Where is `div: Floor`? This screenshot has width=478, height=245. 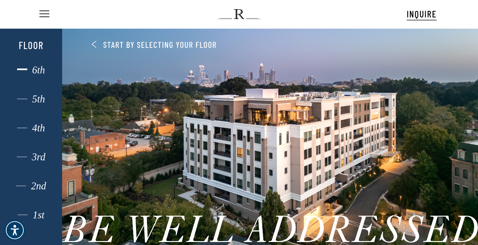 div: Floor is located at coordinates (31, 45).